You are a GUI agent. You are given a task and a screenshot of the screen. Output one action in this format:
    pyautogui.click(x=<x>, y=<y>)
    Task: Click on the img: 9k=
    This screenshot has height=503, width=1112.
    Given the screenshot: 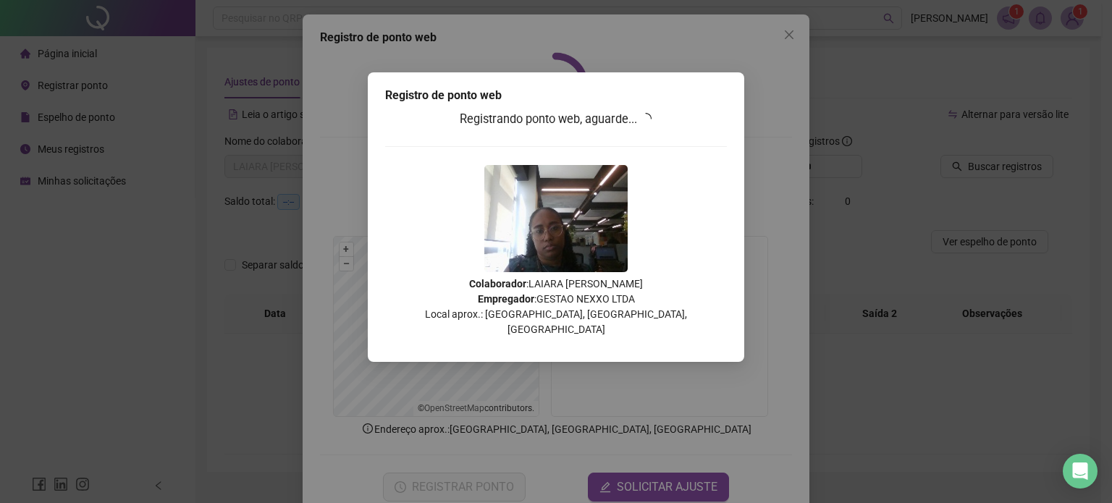 What is the action you would take?
    pyautogui.click(x=556, y=219)
    